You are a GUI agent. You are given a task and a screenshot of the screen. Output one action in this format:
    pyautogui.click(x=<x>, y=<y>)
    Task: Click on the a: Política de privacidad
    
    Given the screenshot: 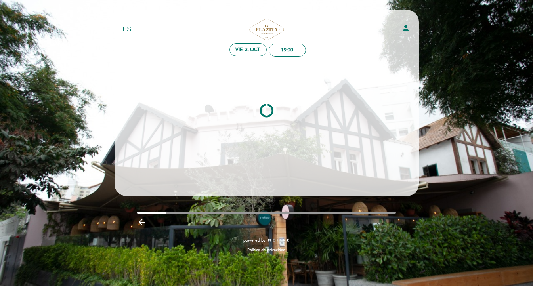 What is the action you would take?
    pyautogui.click(x=266, y=250)
    